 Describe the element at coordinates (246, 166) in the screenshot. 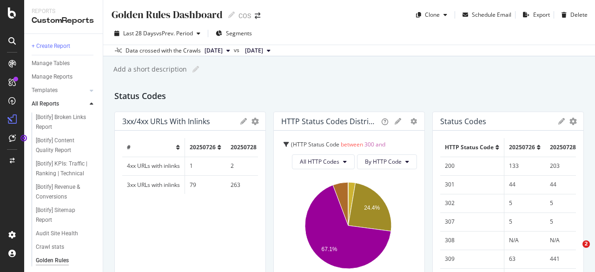

I see `td: 2` at that location.